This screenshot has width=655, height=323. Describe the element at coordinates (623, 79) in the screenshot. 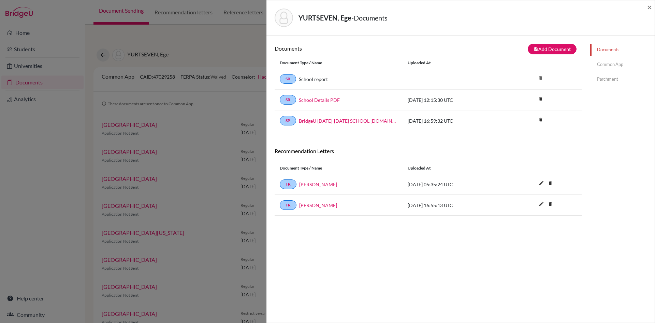

I see `a: Parchment` at that location.